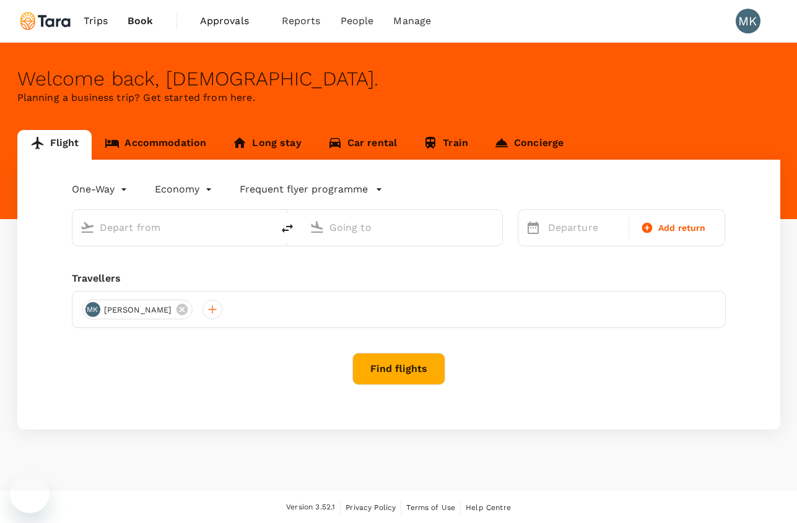 The width and height of the screenshot is (797, 523). Describe the element at coordinates (399, 369) in the screenshot. I see `button: Find flights` at that location.